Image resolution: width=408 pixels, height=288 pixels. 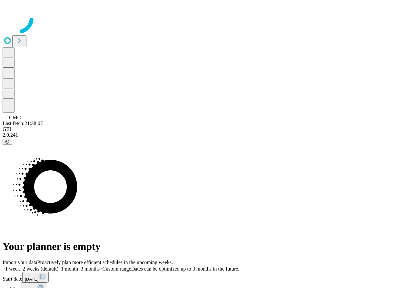 What do you see at coordinates (185, 268) in the screenshot?
I see `span: Dates can be optimized up to 3 months in the future.` at bounding box center [185, 268].